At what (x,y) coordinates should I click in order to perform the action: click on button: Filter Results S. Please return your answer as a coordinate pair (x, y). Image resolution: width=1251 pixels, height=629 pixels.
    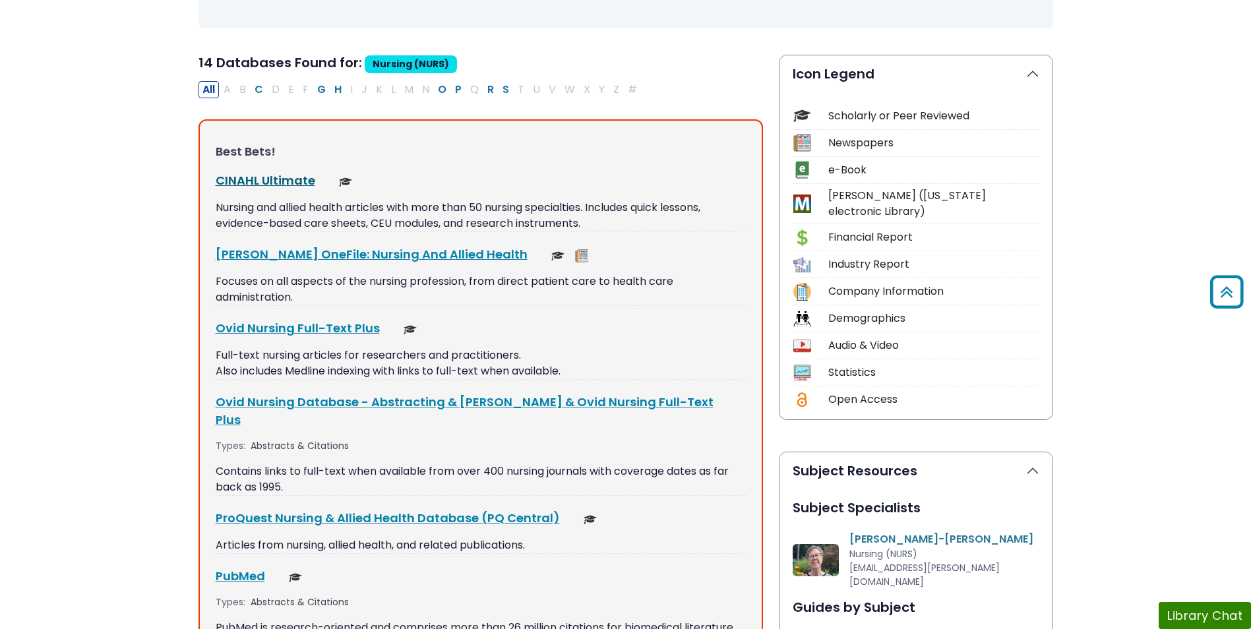
    Looking at the image, I should click on (506, 90).